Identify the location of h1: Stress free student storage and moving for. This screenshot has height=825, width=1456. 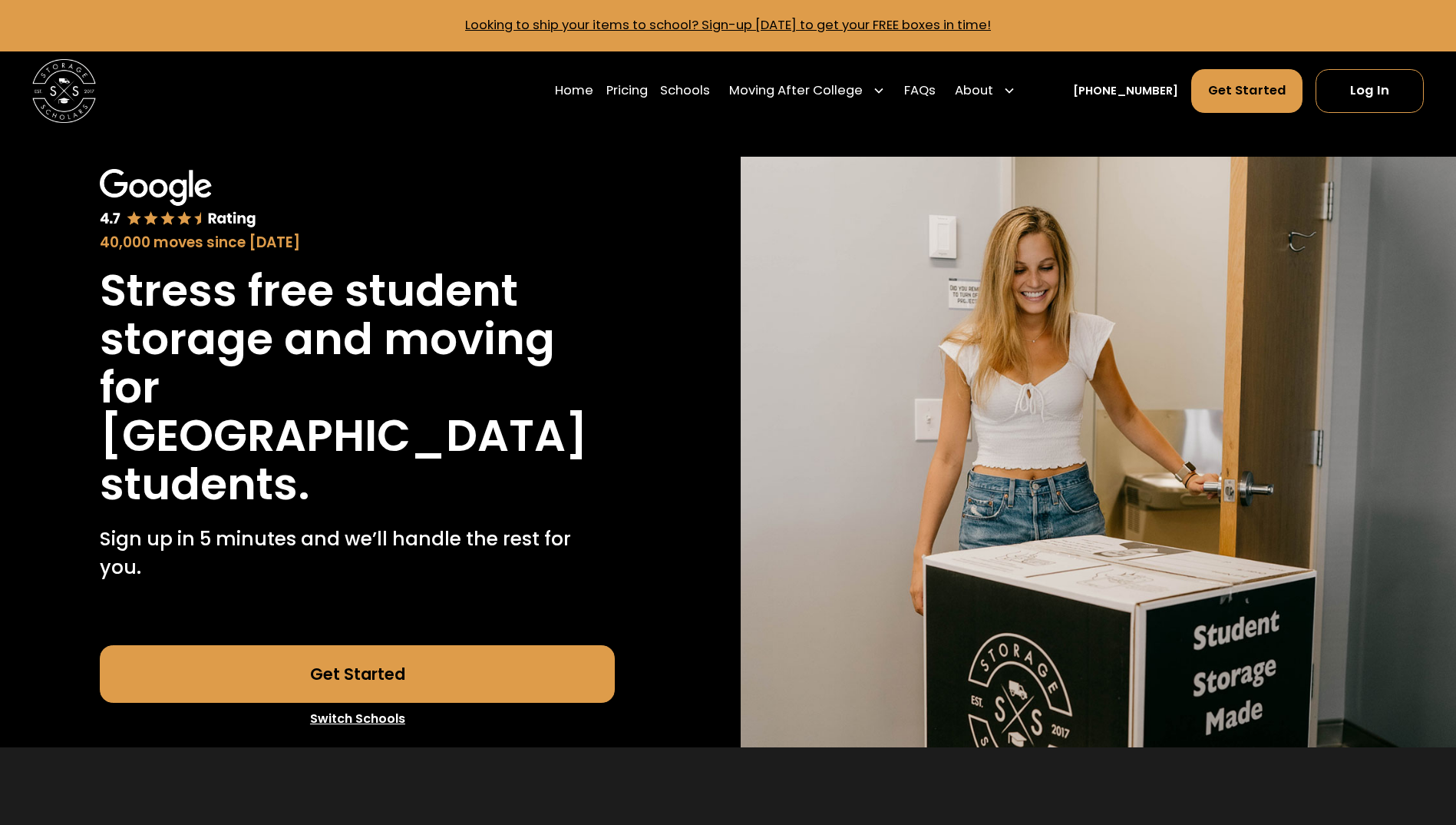
(356, 338).